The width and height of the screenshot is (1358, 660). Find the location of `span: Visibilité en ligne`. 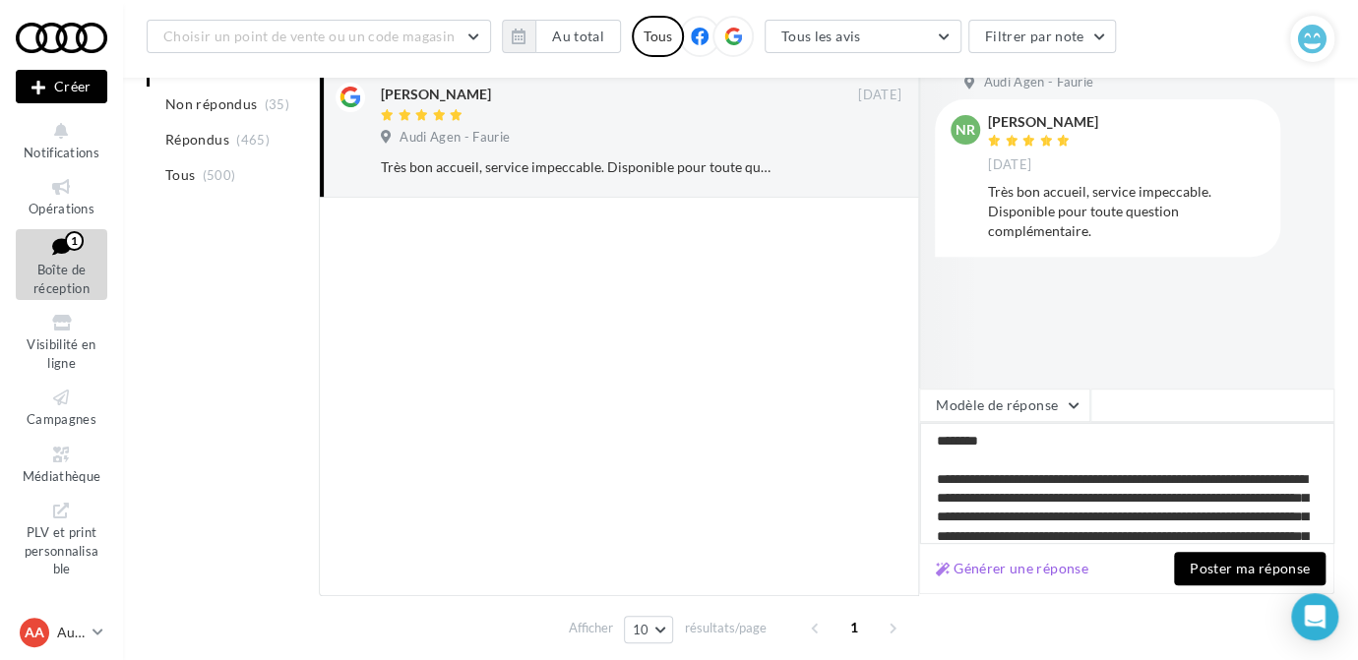

span: Visibilité en ligne is located at coordinates (61, 353).